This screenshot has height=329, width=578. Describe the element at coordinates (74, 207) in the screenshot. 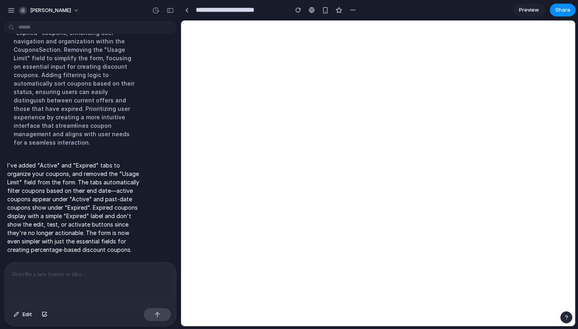

I see `p: I've added "Active" and "Expired" tabs to organize your coupons, and removed the "Usage Limit" fi...` at that location.